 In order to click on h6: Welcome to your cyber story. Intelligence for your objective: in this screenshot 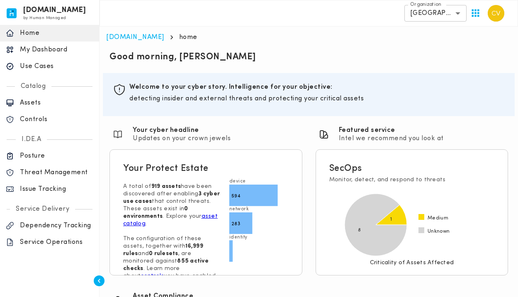, I will do `click(317, 87)`.